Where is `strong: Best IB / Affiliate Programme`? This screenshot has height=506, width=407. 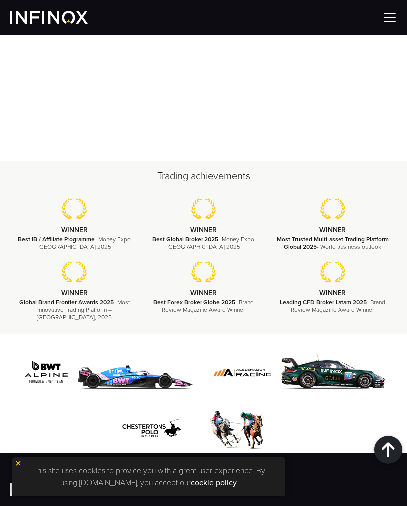
strong: Best IB / Affiliate Programme is located at coordinates (56, 239).